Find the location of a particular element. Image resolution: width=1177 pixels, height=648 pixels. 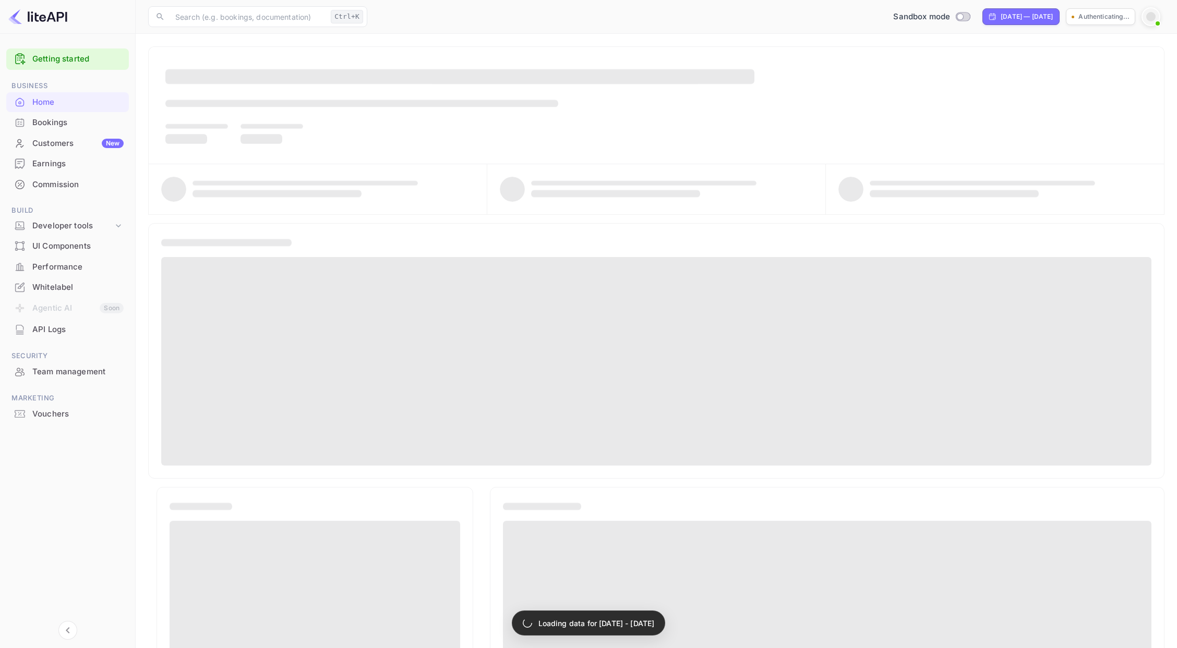

a: Vouchers is located at coordinates (67, 414).